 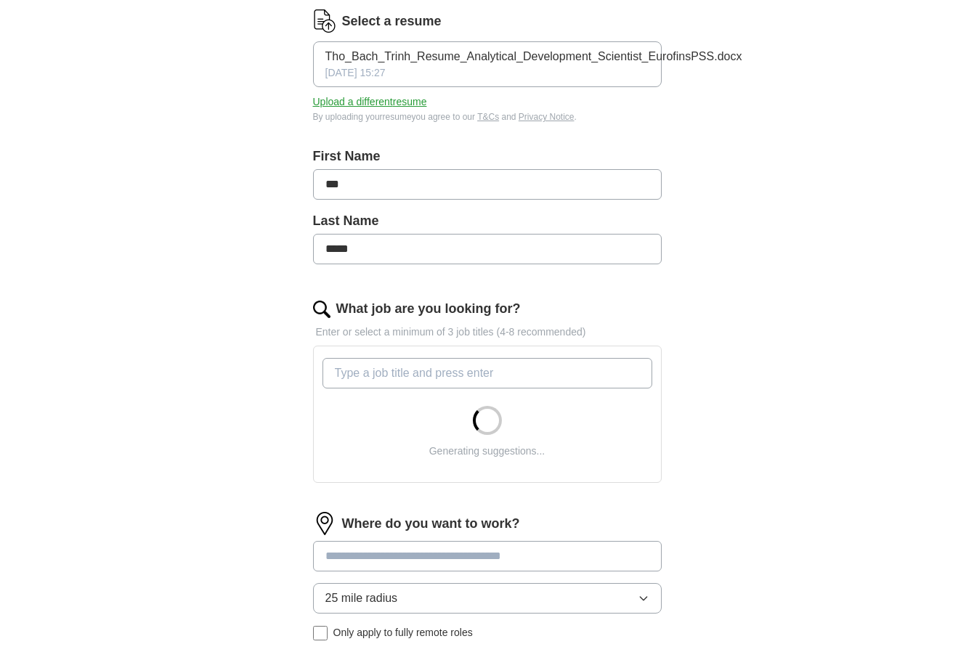 I want to click on img: location.png, so click(x=325, y=524).